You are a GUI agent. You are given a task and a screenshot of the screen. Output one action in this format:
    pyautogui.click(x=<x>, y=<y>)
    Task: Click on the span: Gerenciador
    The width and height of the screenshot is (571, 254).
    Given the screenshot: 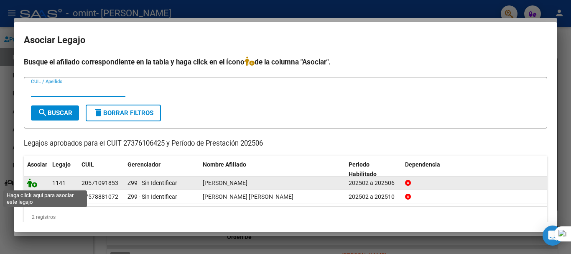 What is the action you would take?
    pyautogui.click(x=144, y=164)
    